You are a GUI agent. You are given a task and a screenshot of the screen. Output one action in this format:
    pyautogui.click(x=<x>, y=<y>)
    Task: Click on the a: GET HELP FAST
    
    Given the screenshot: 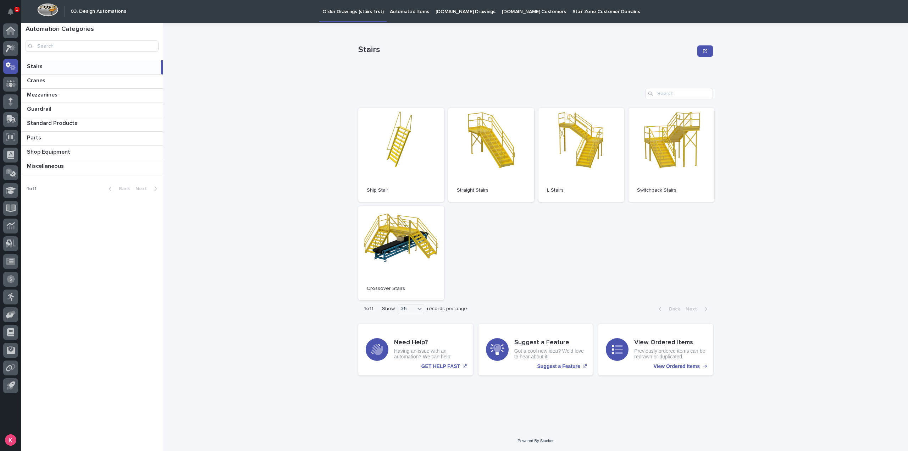 What is the action you would take?
    pyautogui.click(x=415, y=349)
    